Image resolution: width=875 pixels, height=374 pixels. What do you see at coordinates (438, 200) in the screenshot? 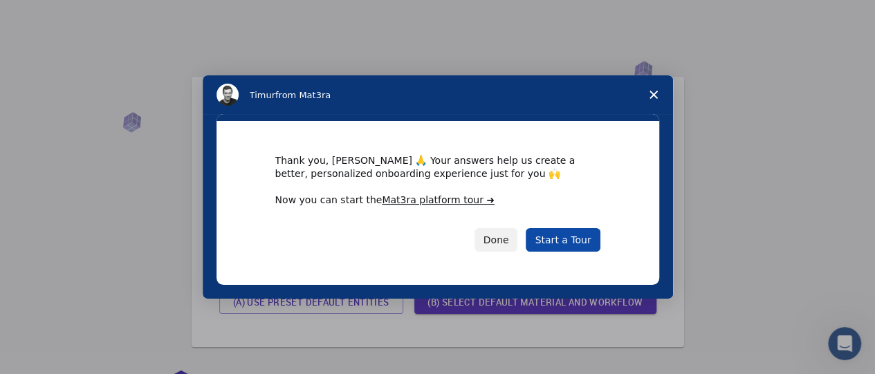
I see `a: Mat3ra platform tour ➜` at bounding box center [438, 200].